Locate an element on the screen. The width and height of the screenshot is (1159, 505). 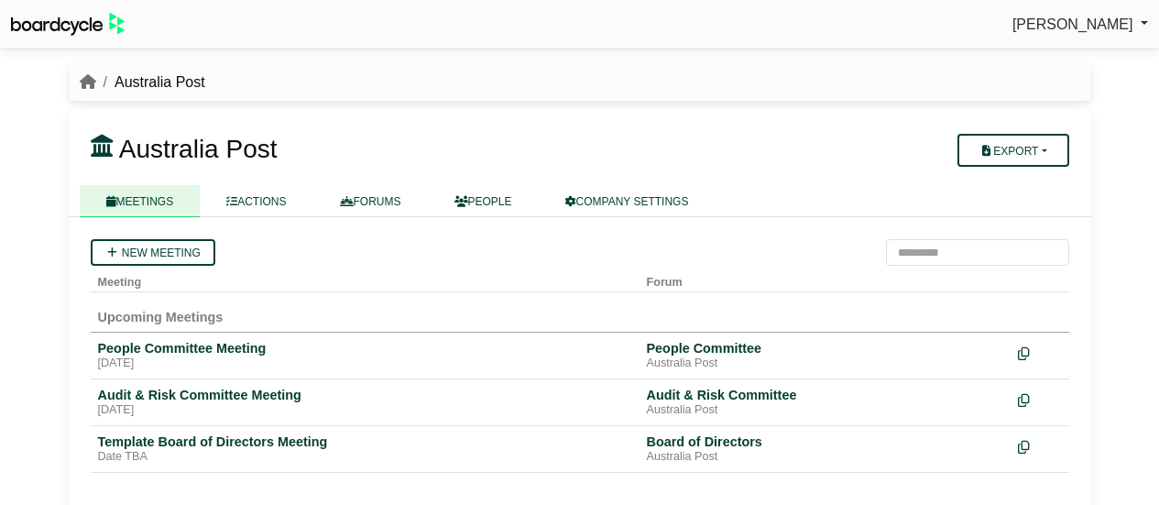
button: Export is located at coordinates (1013, 150).